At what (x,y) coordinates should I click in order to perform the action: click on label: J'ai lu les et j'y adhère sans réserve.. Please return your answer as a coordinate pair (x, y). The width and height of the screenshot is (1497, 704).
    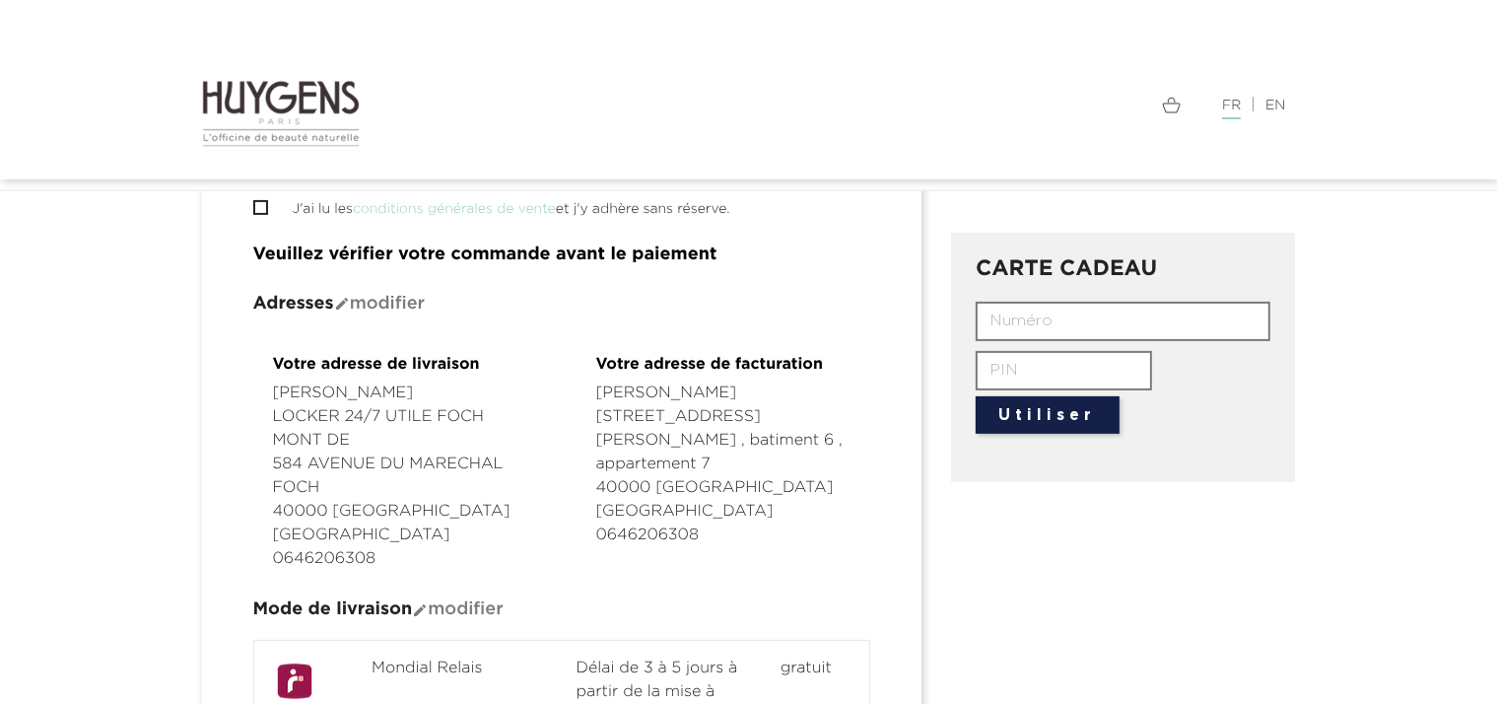
    Looking at the image, I should click on (511, 209).